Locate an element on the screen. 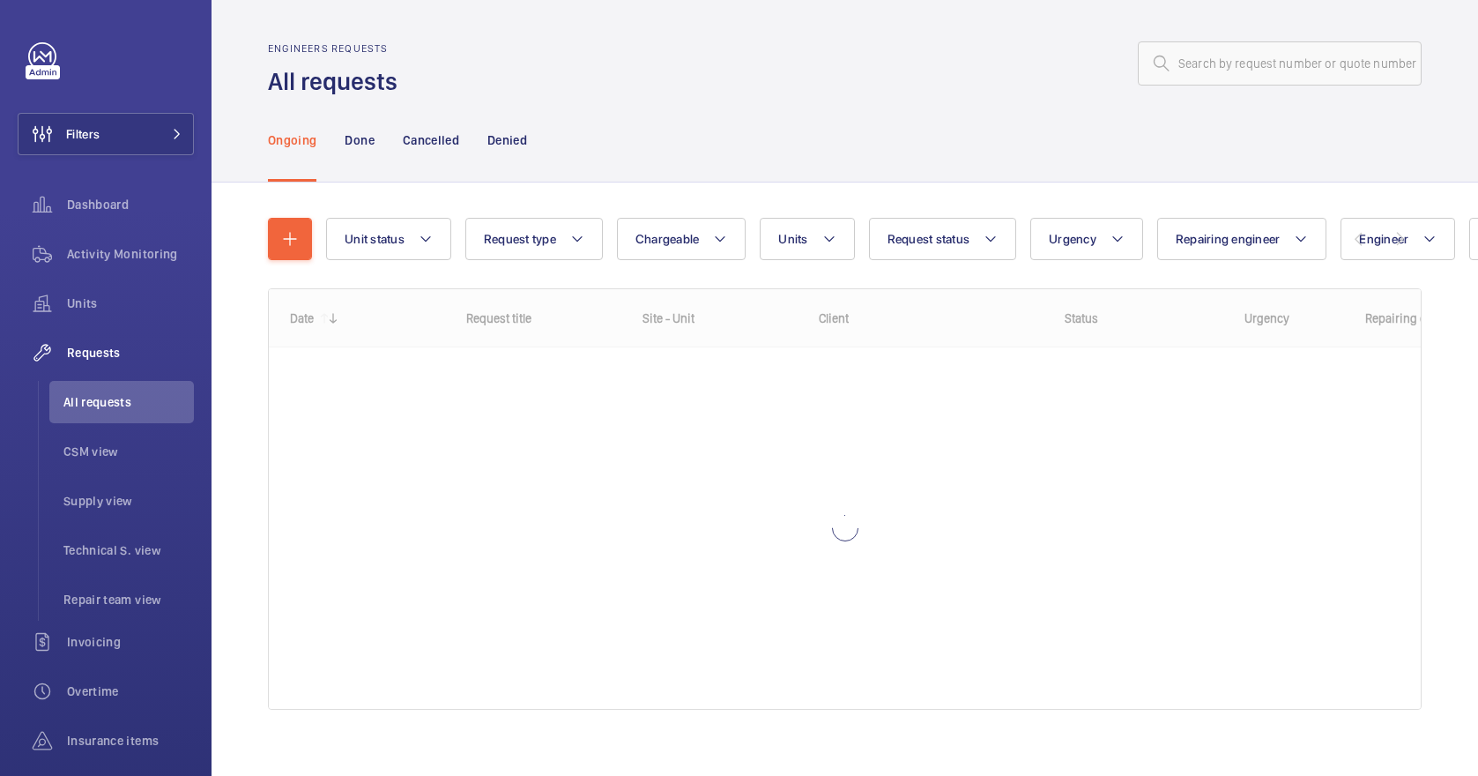  p: Done is located at coordinates (359, 140).